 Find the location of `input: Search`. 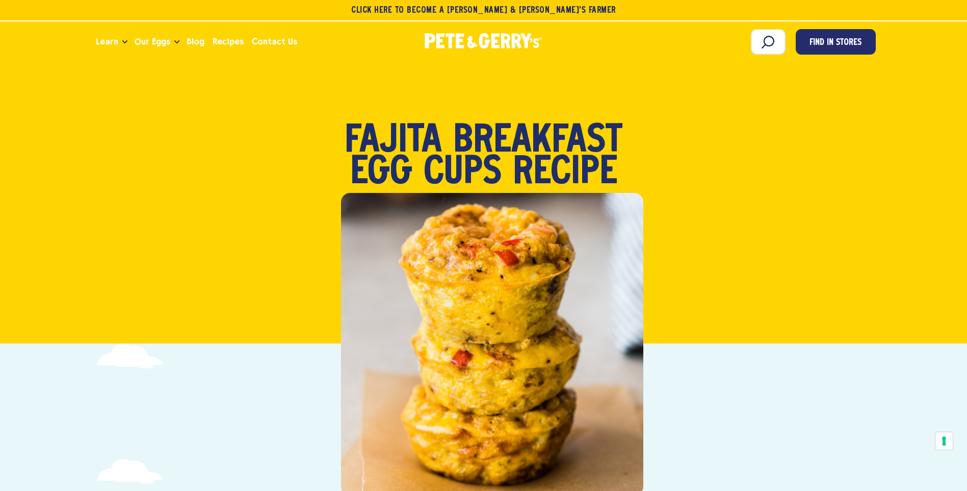

input: Search is located at coordinates (768, 42).